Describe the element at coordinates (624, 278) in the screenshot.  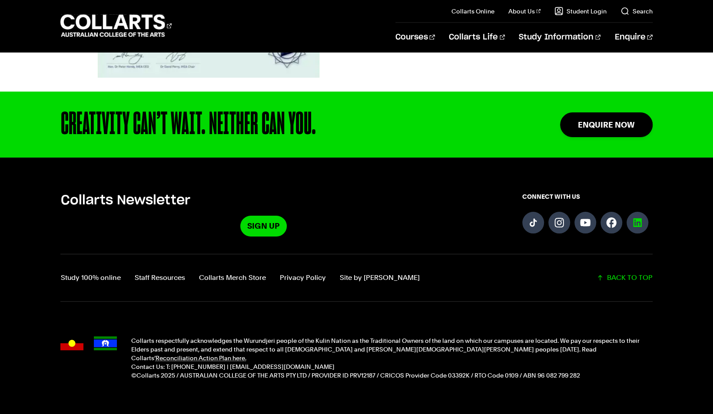
I see `a: Scroll back to top of the page` at that location.